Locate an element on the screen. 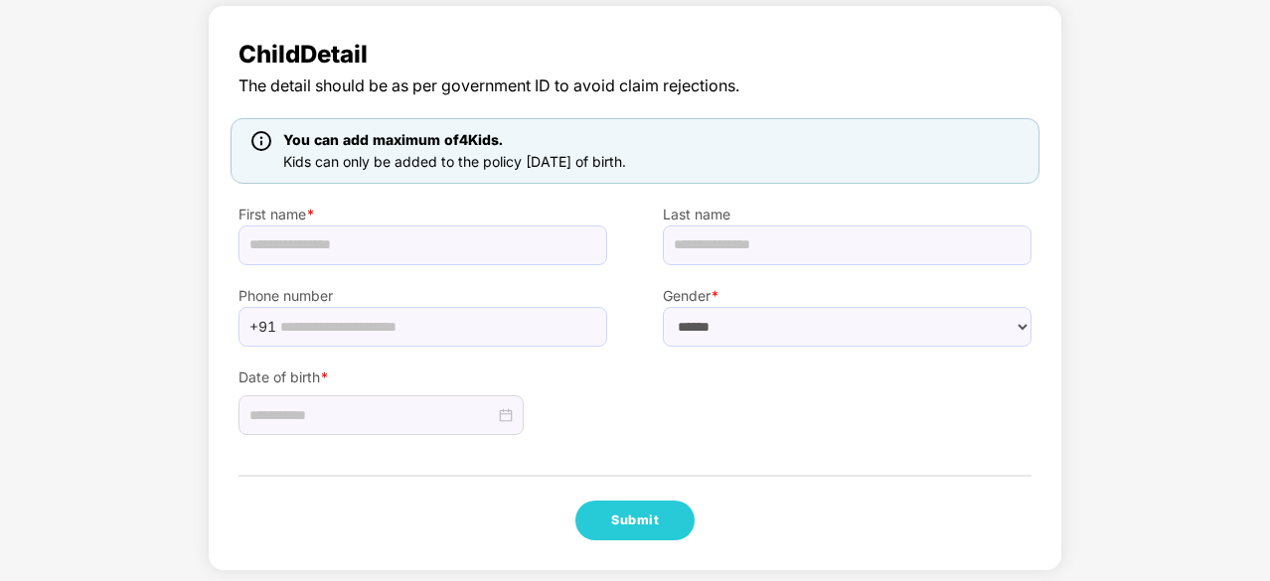  img: icon is located at coordinates (261, 141).